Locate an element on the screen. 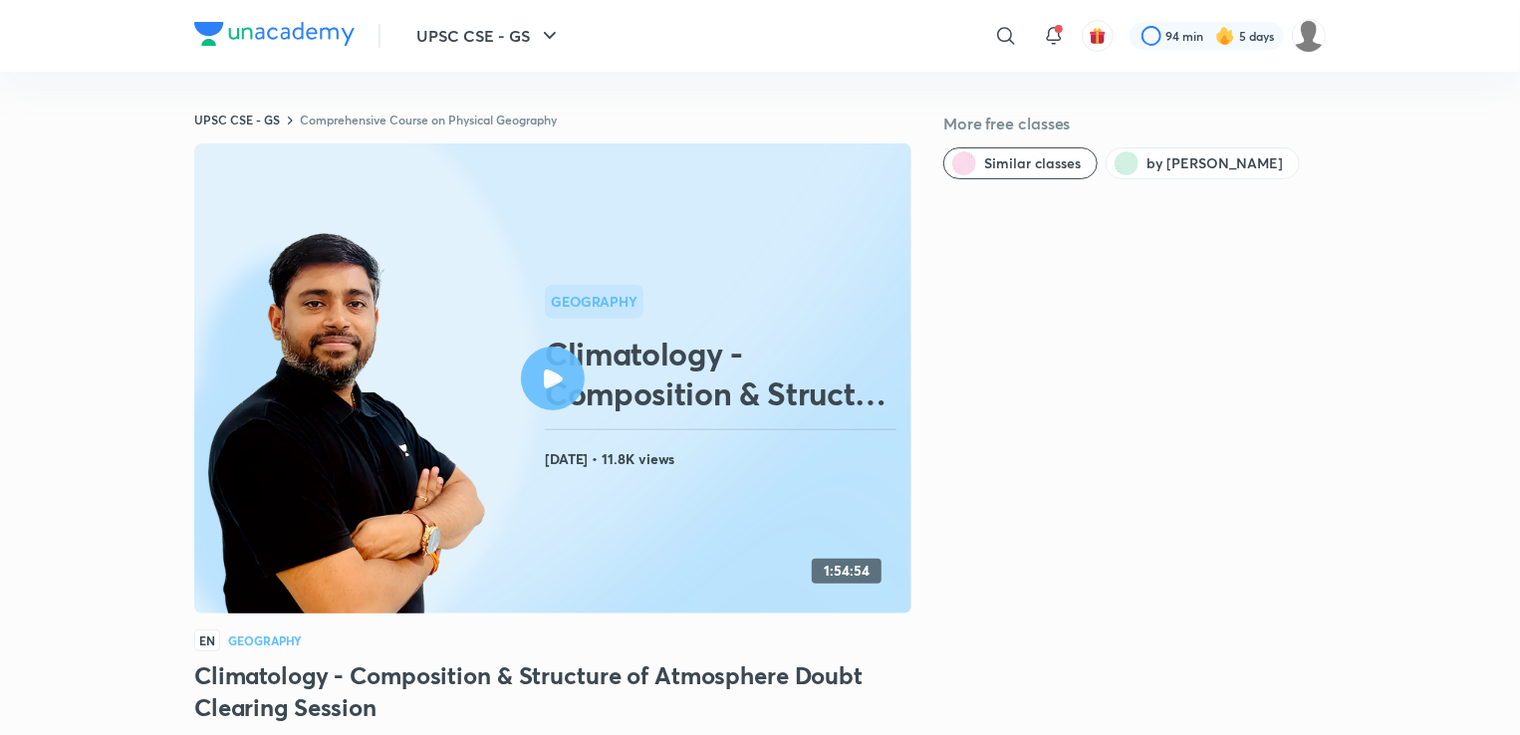 The height and width of the screenshot is (735, 1520). span: by Sudarshan Gurjar is located at coordinates (1214, 163).